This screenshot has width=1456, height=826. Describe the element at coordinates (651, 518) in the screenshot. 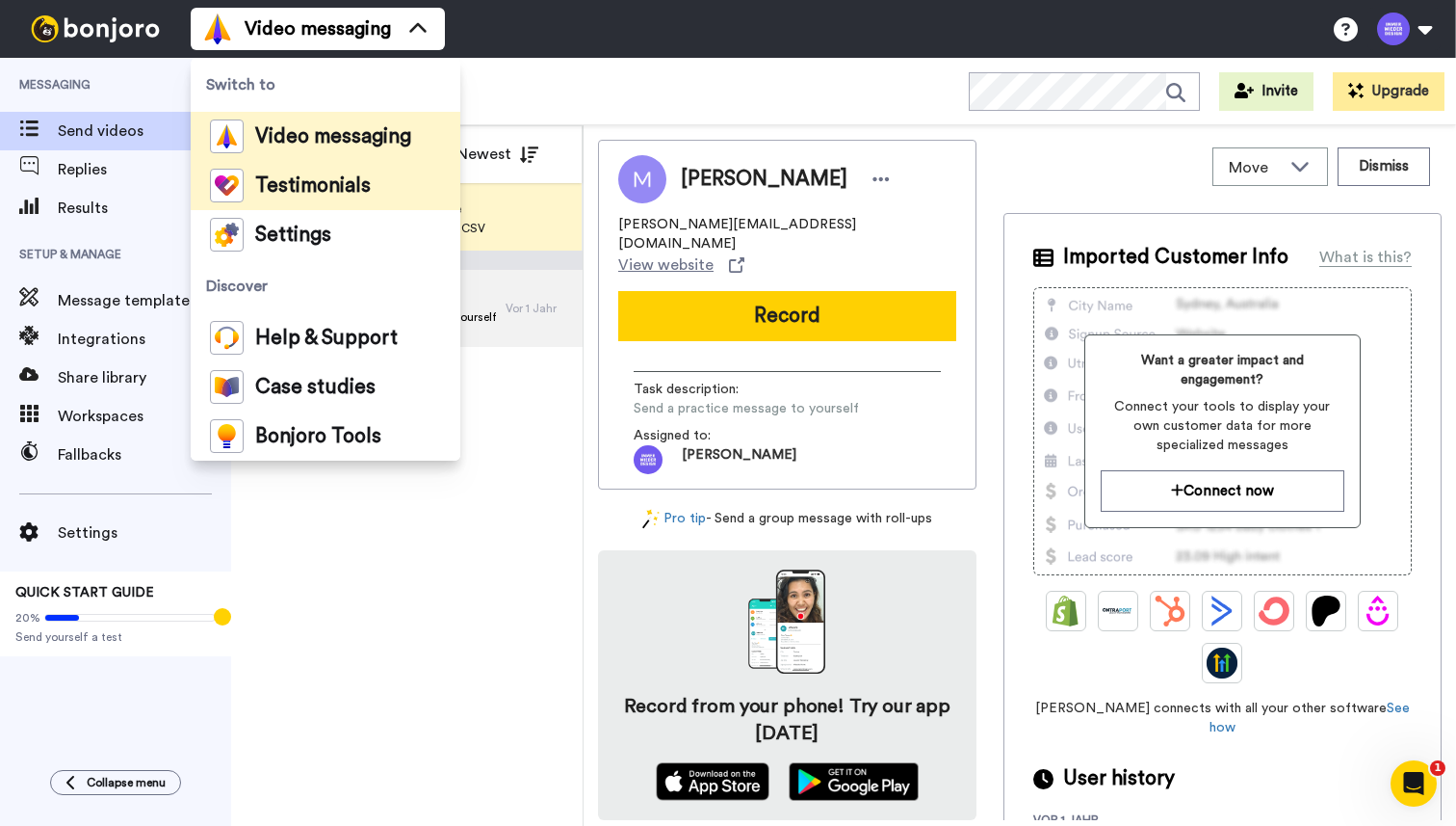

I see `img: magic-wand.svg` at that location.